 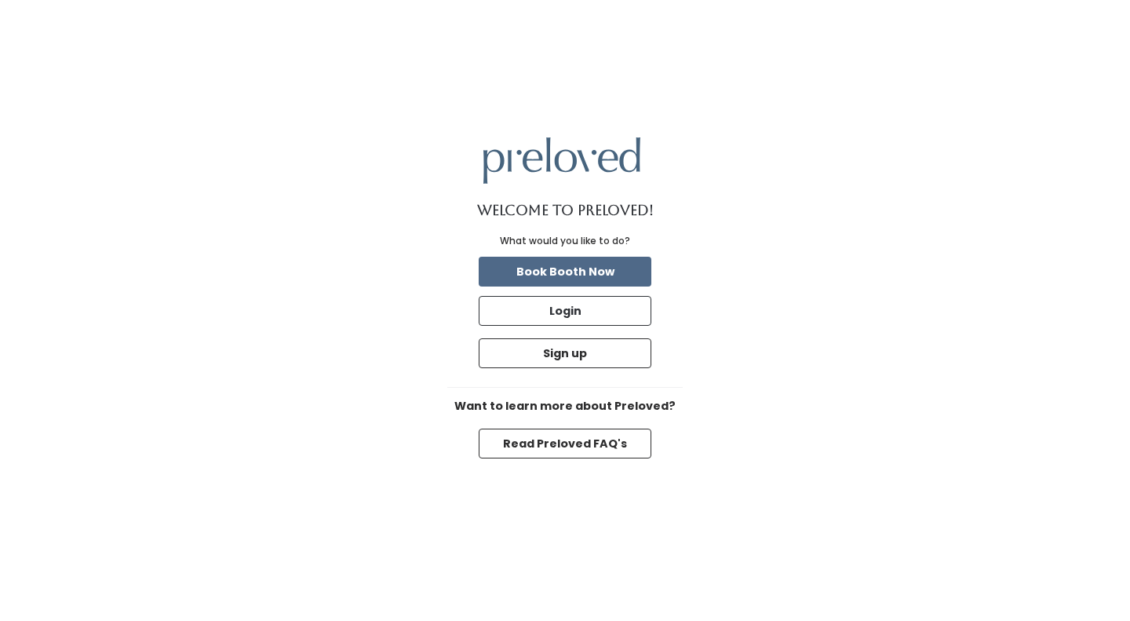 What do you see at coordinates (565, 272) in the screenshot?
I see `a: Book Booth Now` at bounding box center [565, 272].